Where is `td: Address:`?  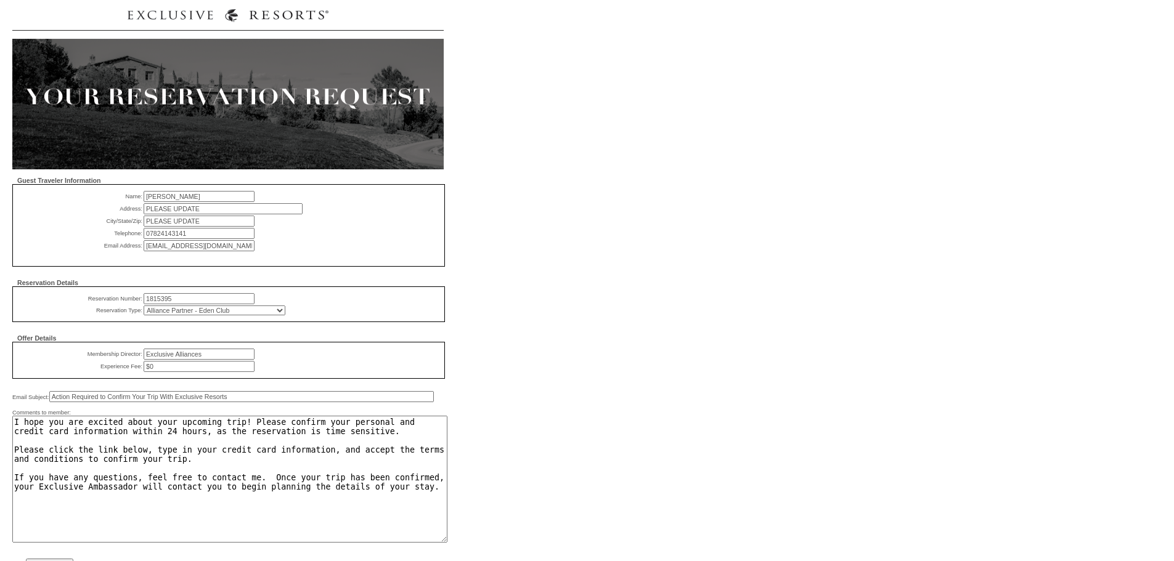
td: Address: is located at coordinates (81, 209).